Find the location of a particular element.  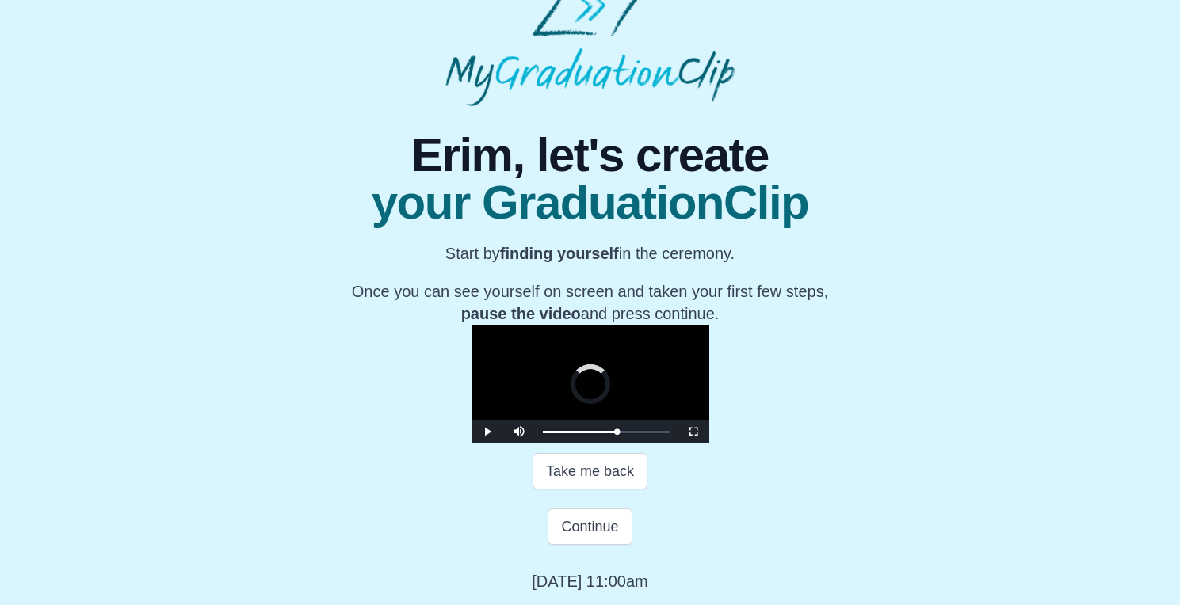

div: Video Player is located at coordinates (590, 384).